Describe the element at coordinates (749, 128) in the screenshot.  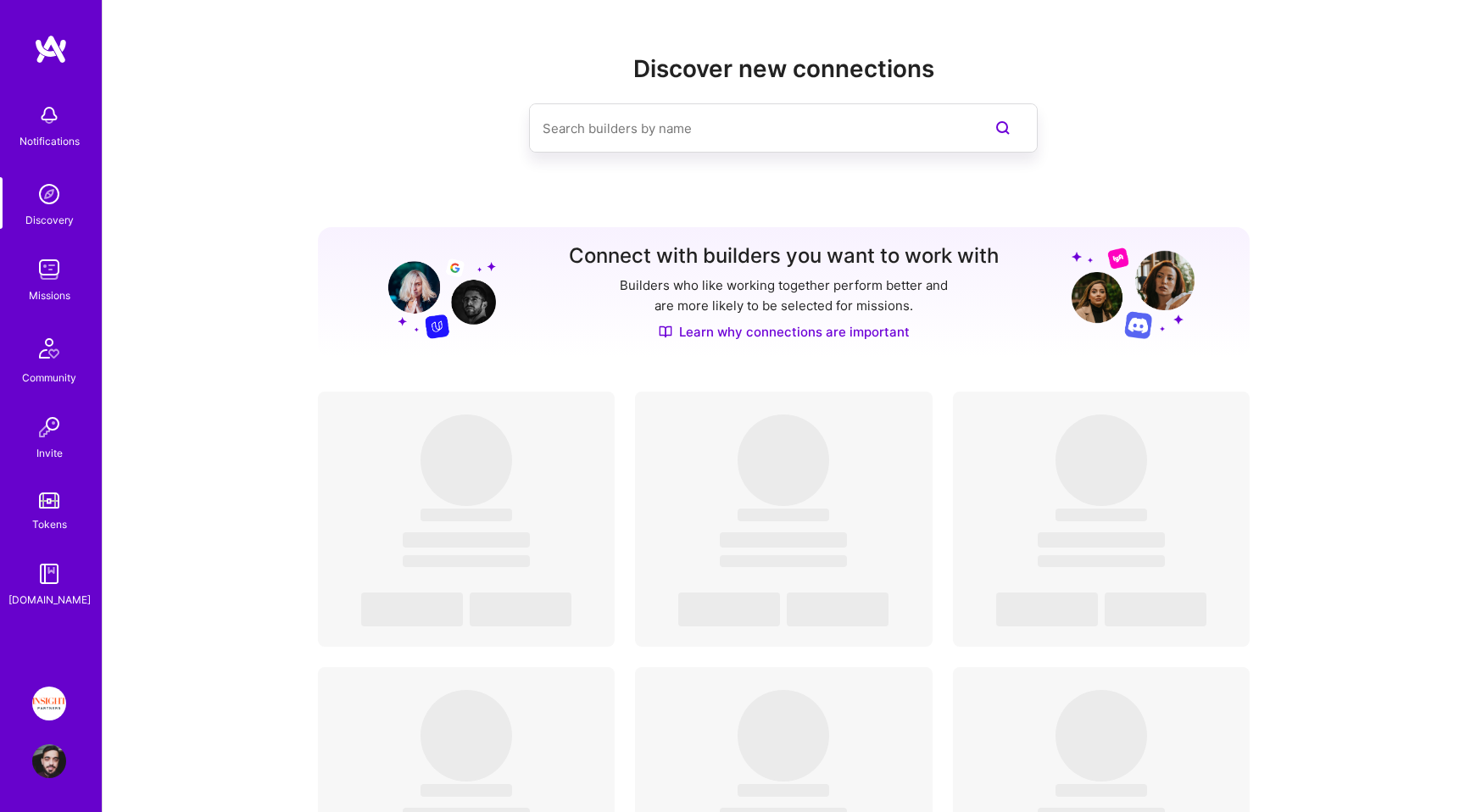
I see `input: Search builders by name` at that location.